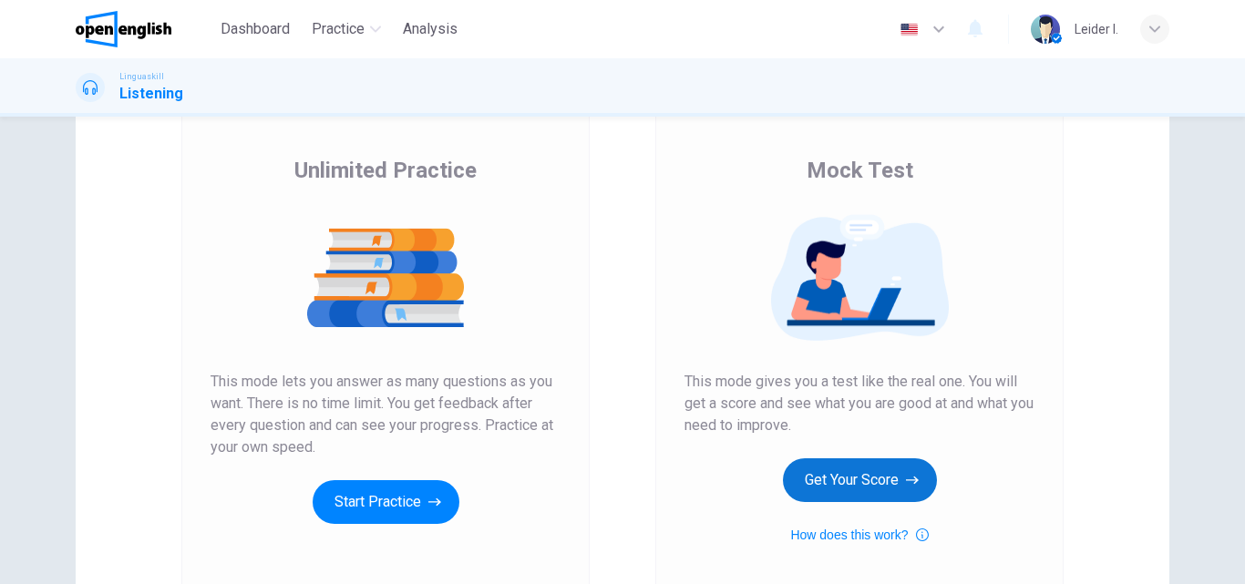 The image size is (1245, 584). Describe the element at coordinates (385, 170) in the screenshot. I see `span: Unlimited Practice` at that location.